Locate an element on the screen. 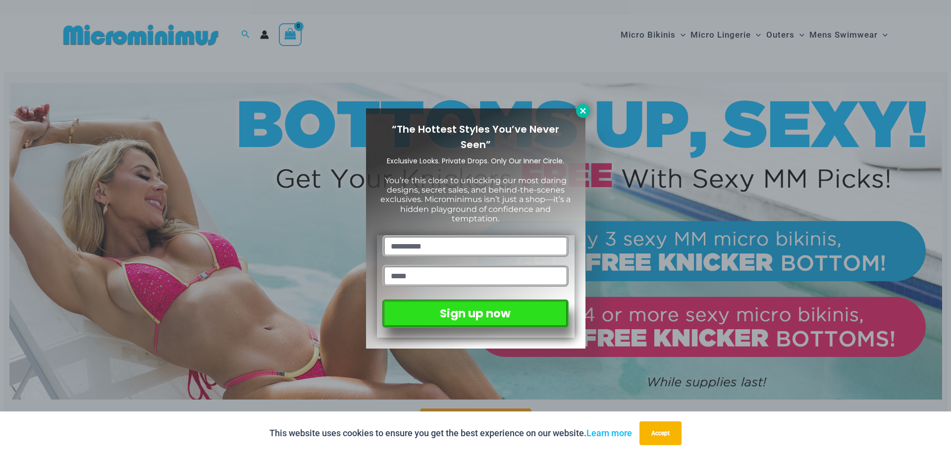 The width and height of the screenshot is (951, 455). span: You’re this close to unlocking our most daring designs, secret sales, and behind-the-scenes exclu... is located at coordinates (475, 200).